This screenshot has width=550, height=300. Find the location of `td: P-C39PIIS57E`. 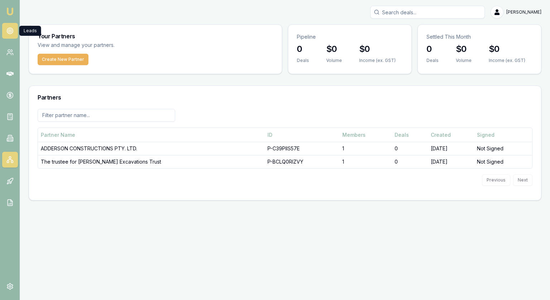

td: P-C39PIIS57E is located at coordinates (302, 149).